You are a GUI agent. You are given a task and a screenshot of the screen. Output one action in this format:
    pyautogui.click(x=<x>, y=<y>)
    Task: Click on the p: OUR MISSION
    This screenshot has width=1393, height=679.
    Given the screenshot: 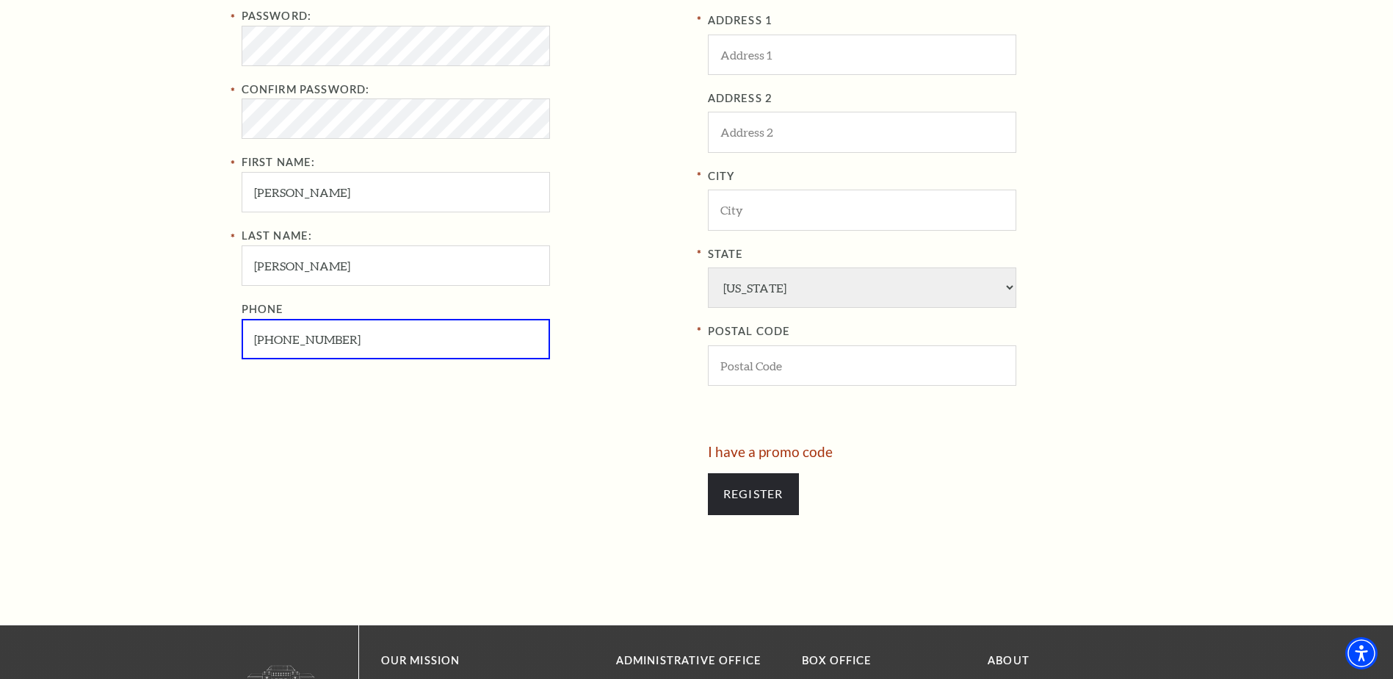 What is the action you would take?
    pyautogui.click(x=473, y=660)
    